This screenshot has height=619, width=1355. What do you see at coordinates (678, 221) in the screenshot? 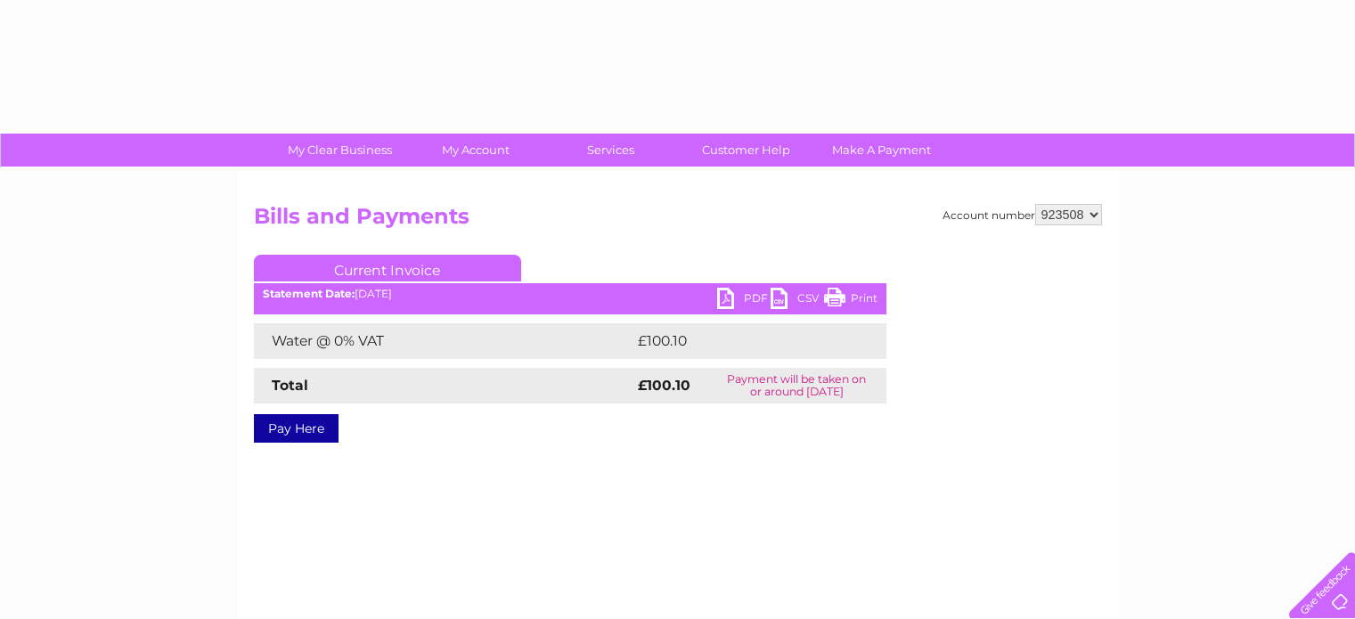
I see `h2: Bills and Payments` at bounding box center [678, 221].